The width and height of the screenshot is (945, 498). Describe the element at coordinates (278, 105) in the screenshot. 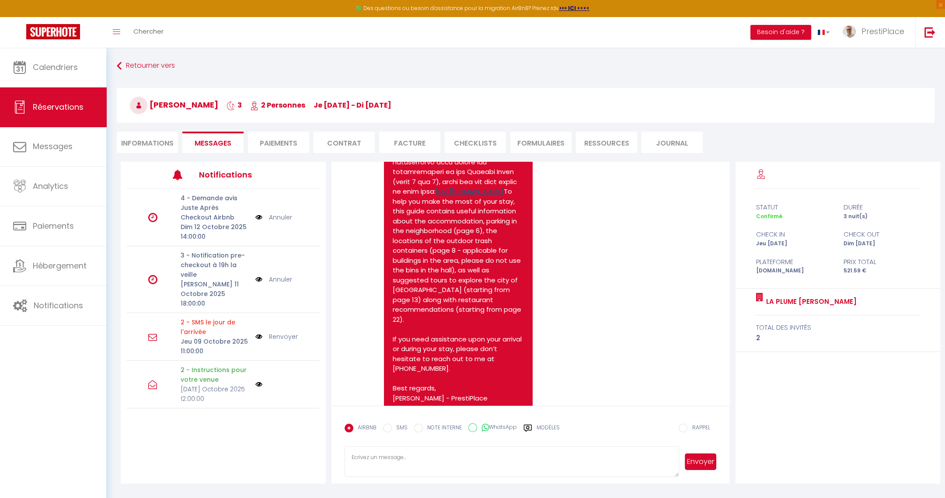

I see `span: 2 Personnes` at that location.